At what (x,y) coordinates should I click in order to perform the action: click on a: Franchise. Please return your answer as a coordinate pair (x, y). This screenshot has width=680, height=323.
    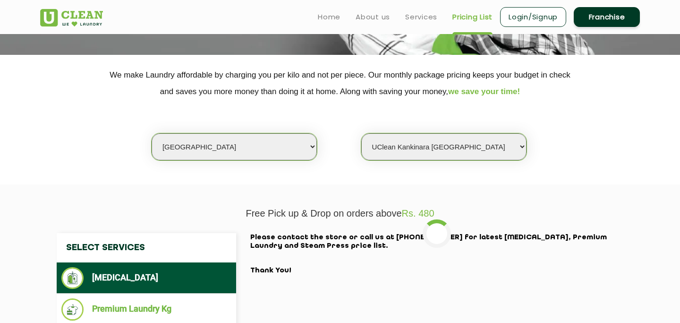
    Looking at the image, I should click on (607, 17).